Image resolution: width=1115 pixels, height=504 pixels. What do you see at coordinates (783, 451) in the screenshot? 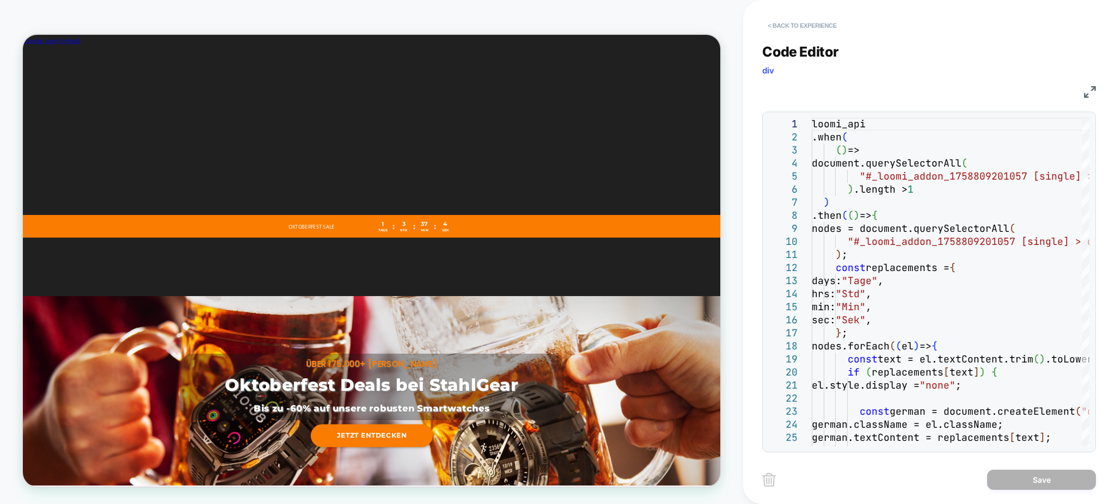
I see `div: 26` at bounding box center [783, 451].